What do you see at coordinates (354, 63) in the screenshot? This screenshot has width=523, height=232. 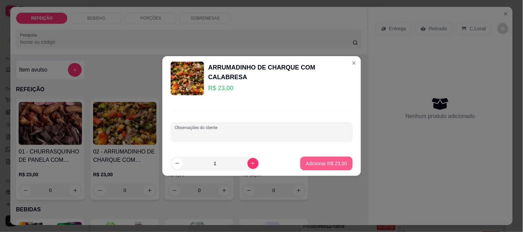 I see `button: Close` at bounding box center [354, 63].